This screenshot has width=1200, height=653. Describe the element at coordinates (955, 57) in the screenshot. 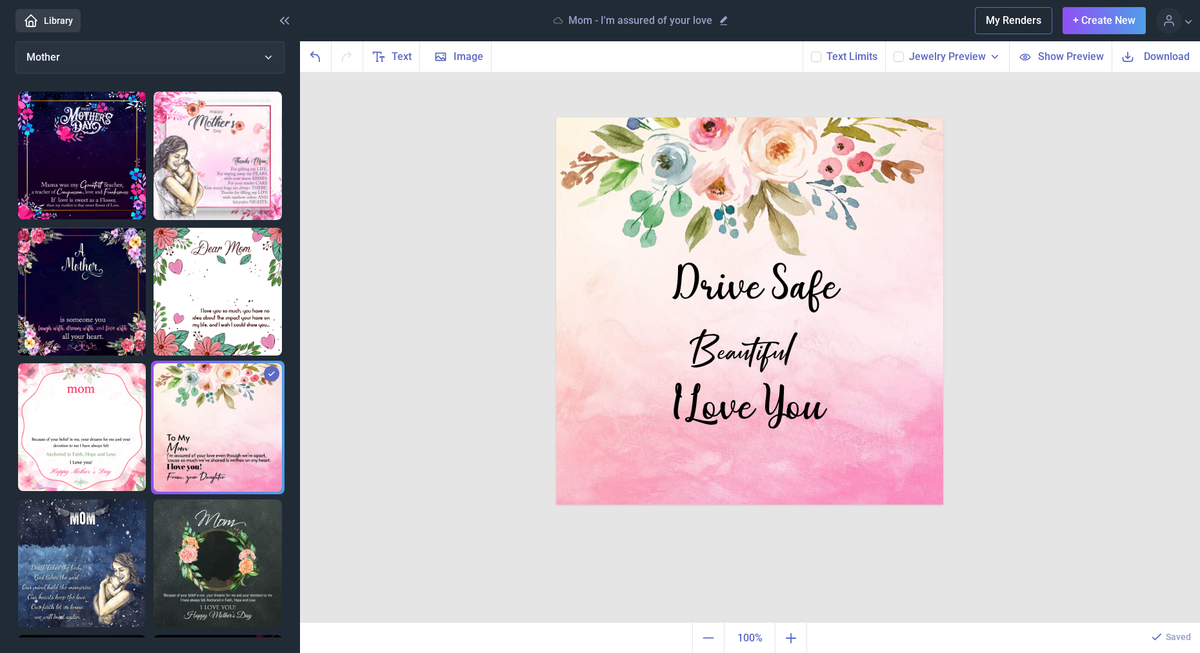

I see `button: Jewelry Preview` at that location.